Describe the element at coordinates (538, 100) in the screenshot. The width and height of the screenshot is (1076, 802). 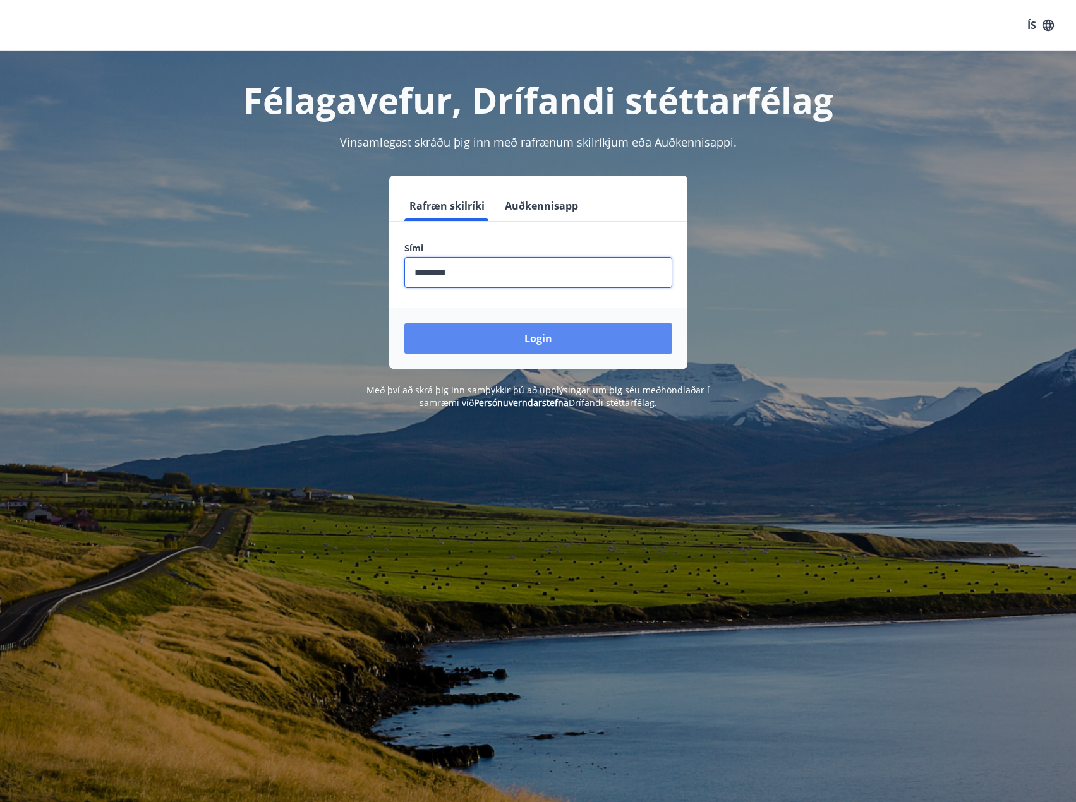
I see `h1: Félagavefur, Drífandi stéttarfélag` at that location.